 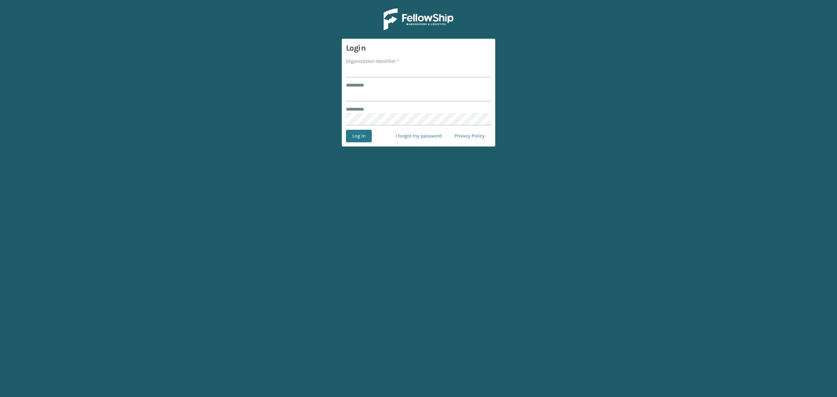 I want to click on a: I forgot my password, so click(x=418, y=136).